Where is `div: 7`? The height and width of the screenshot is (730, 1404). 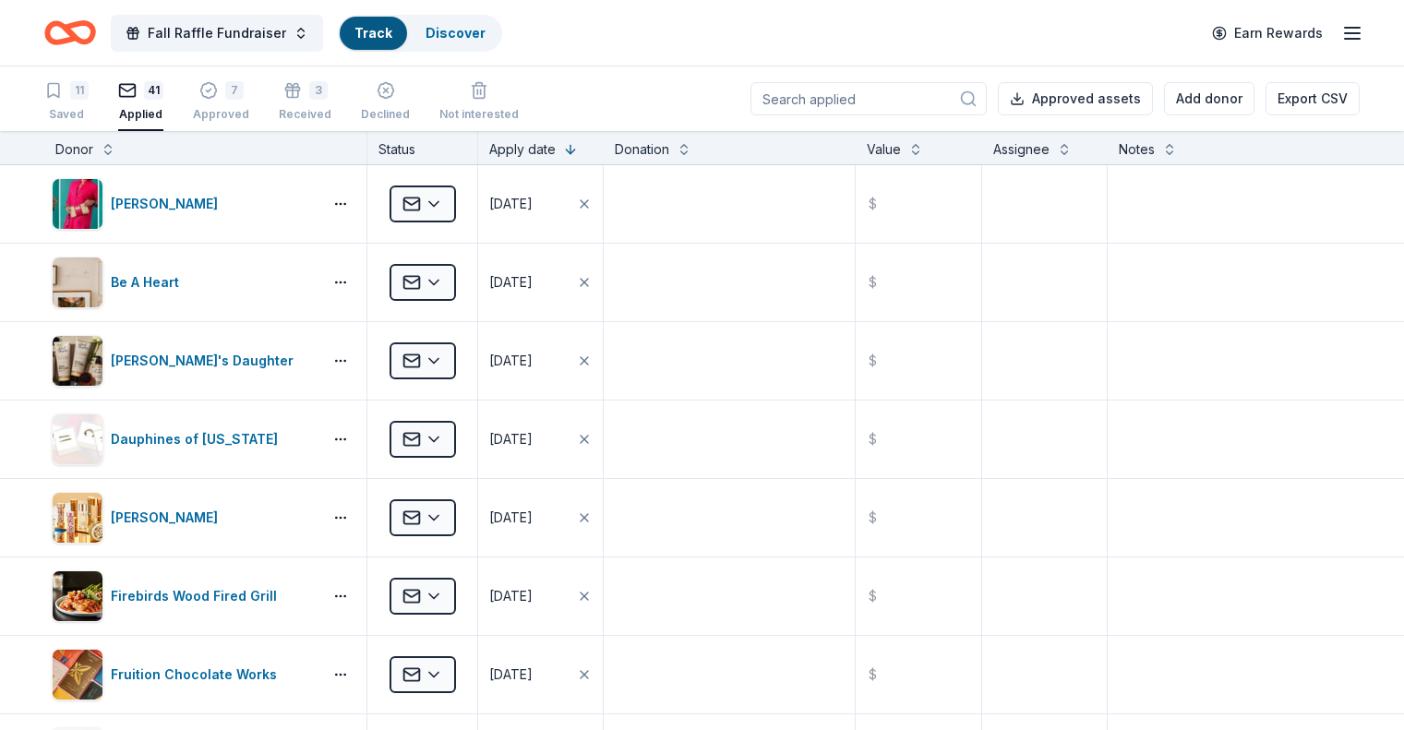
div: 7 is located at coordinates (234, 90).